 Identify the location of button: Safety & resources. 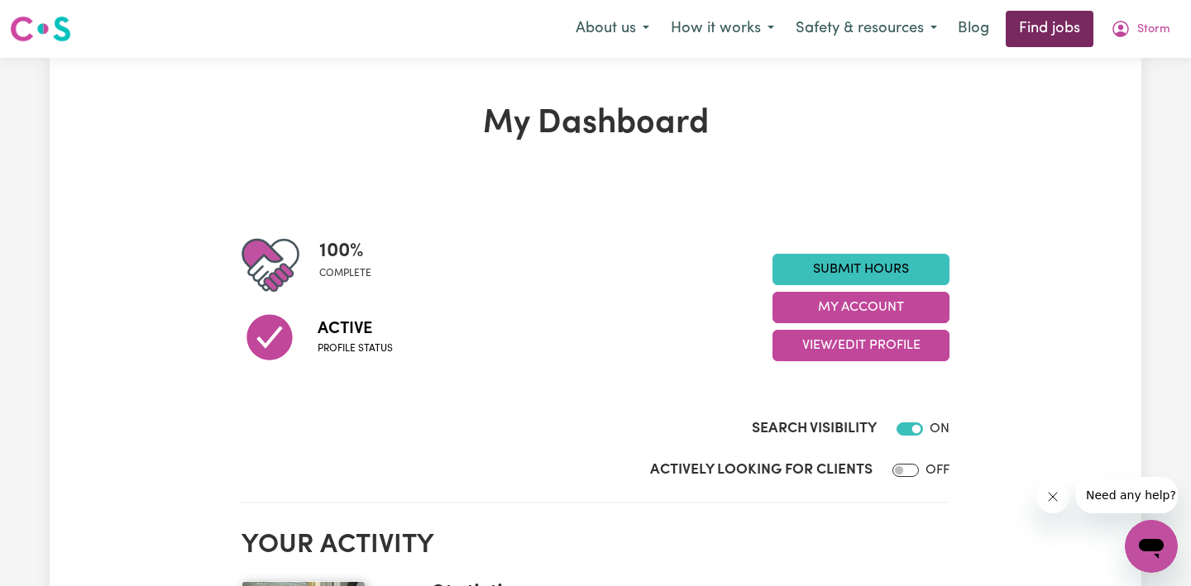
(866, 29).